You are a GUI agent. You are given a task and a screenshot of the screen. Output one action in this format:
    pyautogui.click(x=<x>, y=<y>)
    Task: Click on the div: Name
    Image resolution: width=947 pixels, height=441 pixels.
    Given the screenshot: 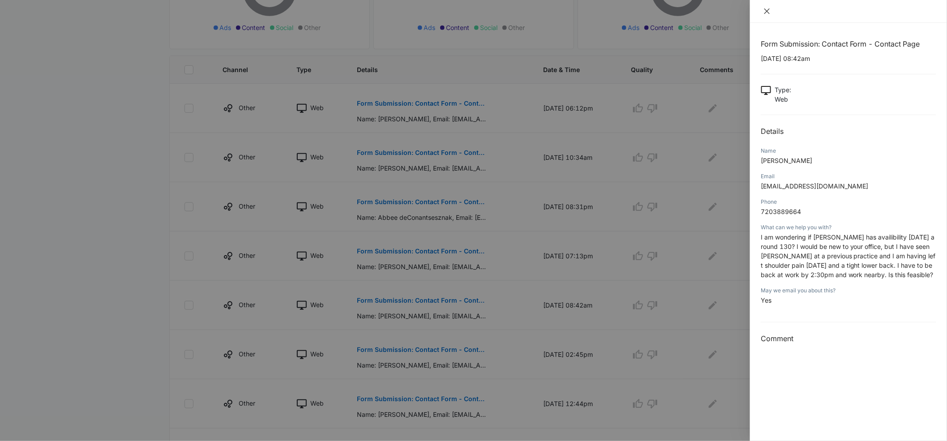 What is the action you would take?
    pyautogui.click(x=848, y=151)
    